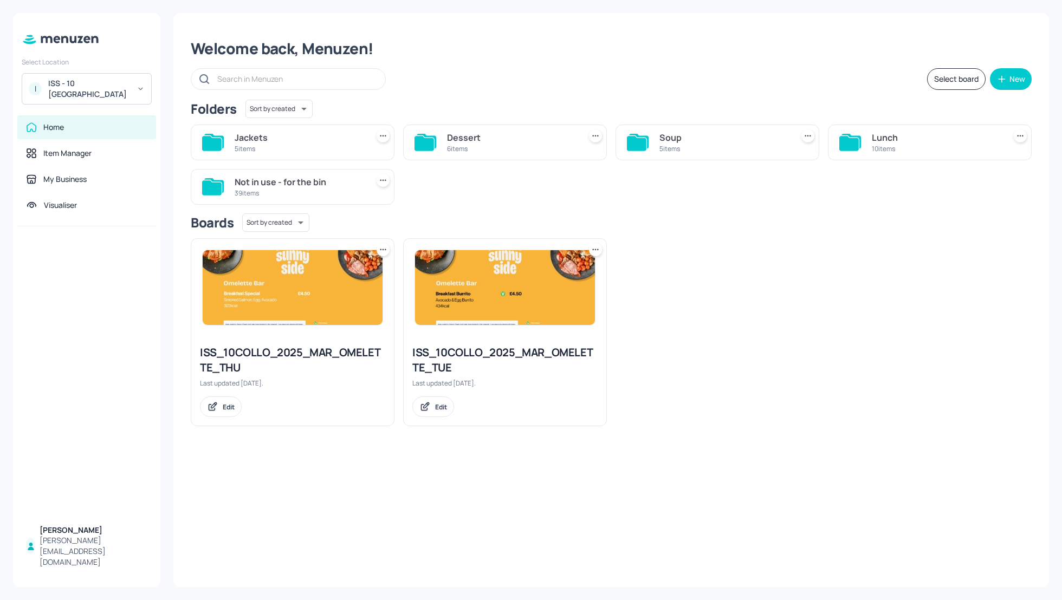 The image size is (1062, 600). I want to click on div: Home, so click(54, 127).